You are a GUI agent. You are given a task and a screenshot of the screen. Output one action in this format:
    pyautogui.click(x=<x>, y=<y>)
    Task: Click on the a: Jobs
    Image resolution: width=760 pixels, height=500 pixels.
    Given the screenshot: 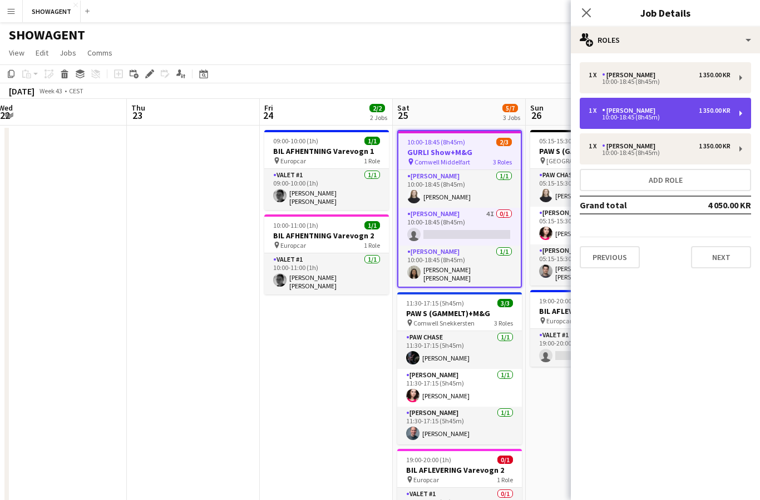 What is the action you would take?
    pyautogui.click(x=68, y=53)
    